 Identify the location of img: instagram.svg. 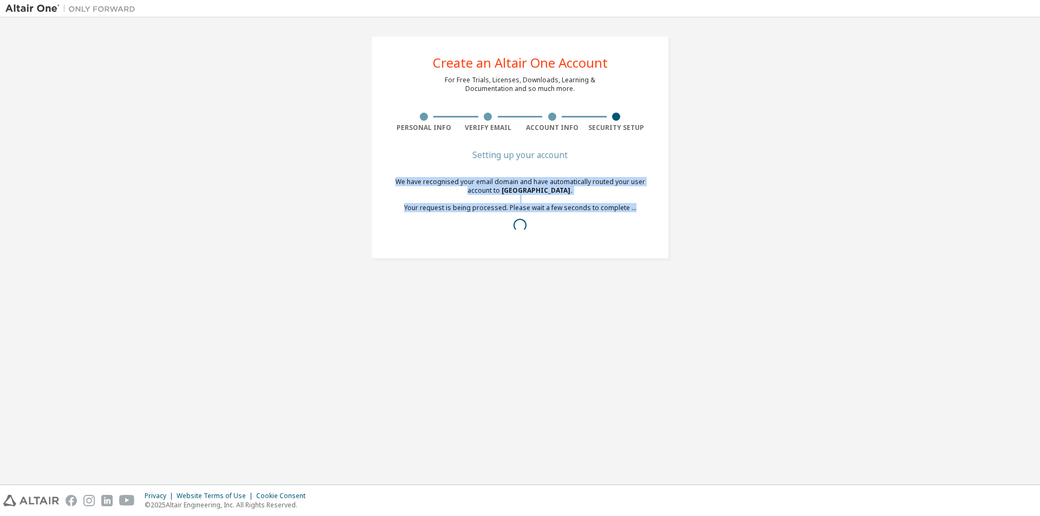
(89, 500).